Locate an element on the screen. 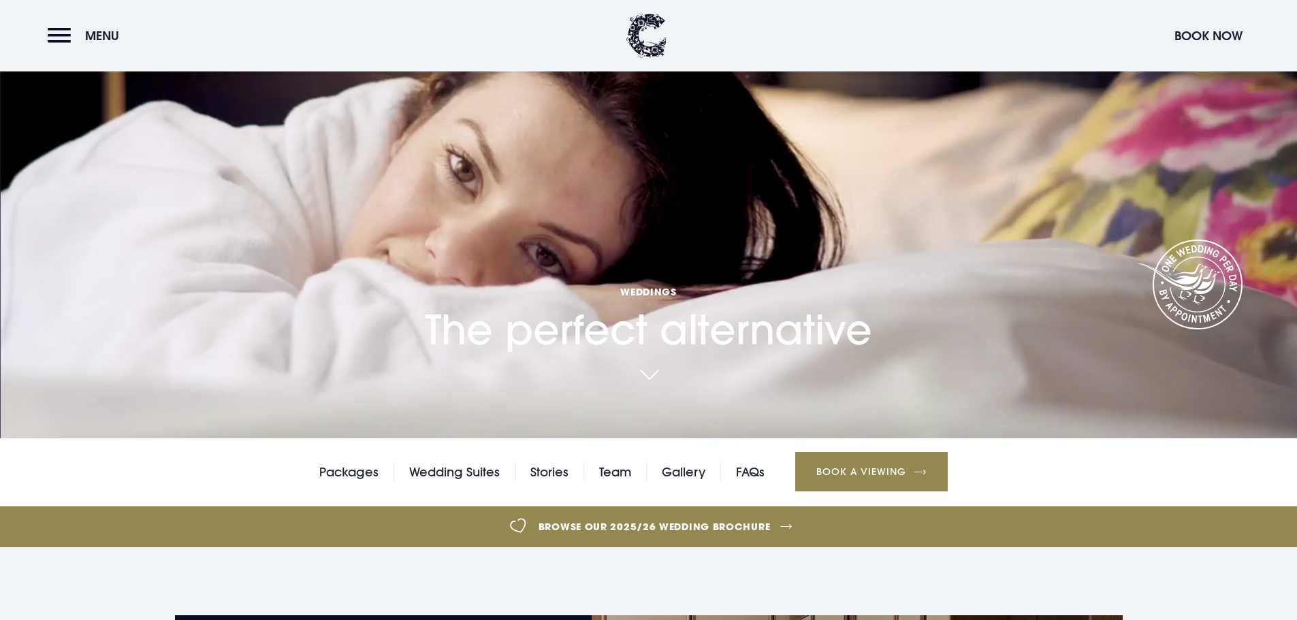 This screenshot has height=620, width=1297. button: Book Now is located at coordinates (1209, 35).